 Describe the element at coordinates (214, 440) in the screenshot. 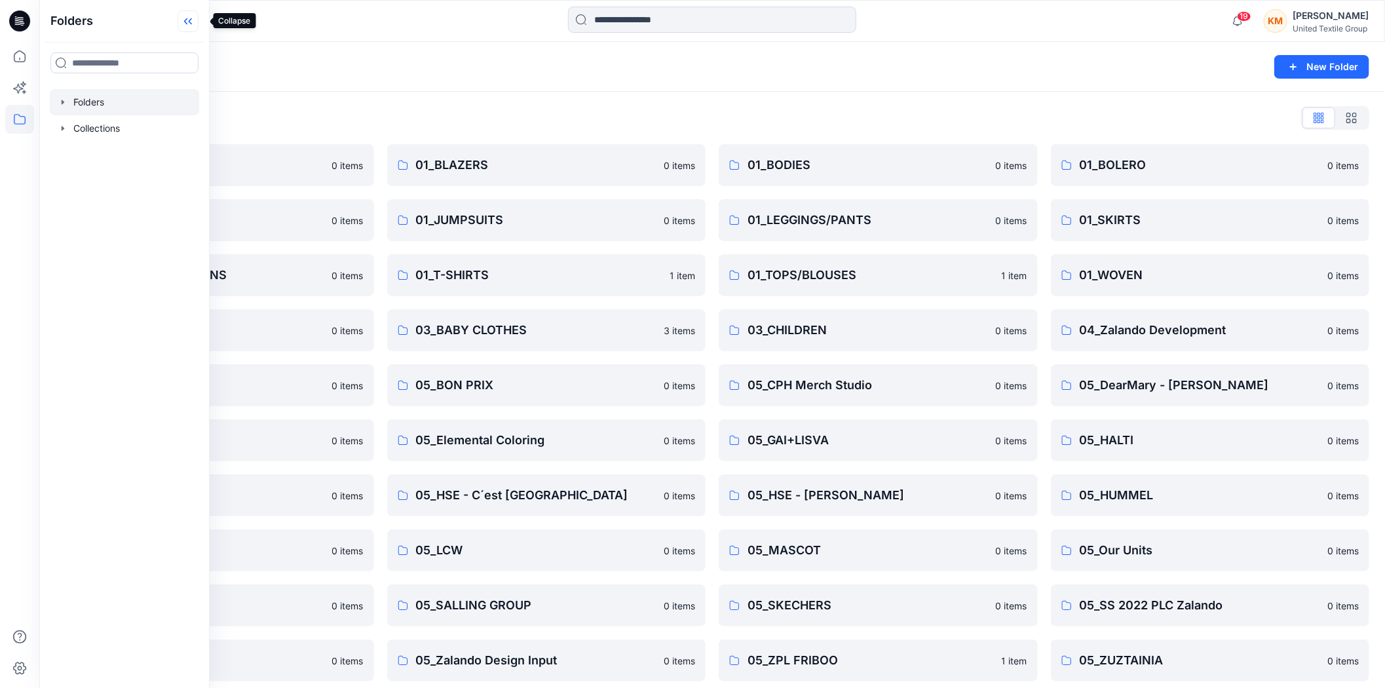

I see `a: 05_DIV CUSTOMERS0 items` at that location.